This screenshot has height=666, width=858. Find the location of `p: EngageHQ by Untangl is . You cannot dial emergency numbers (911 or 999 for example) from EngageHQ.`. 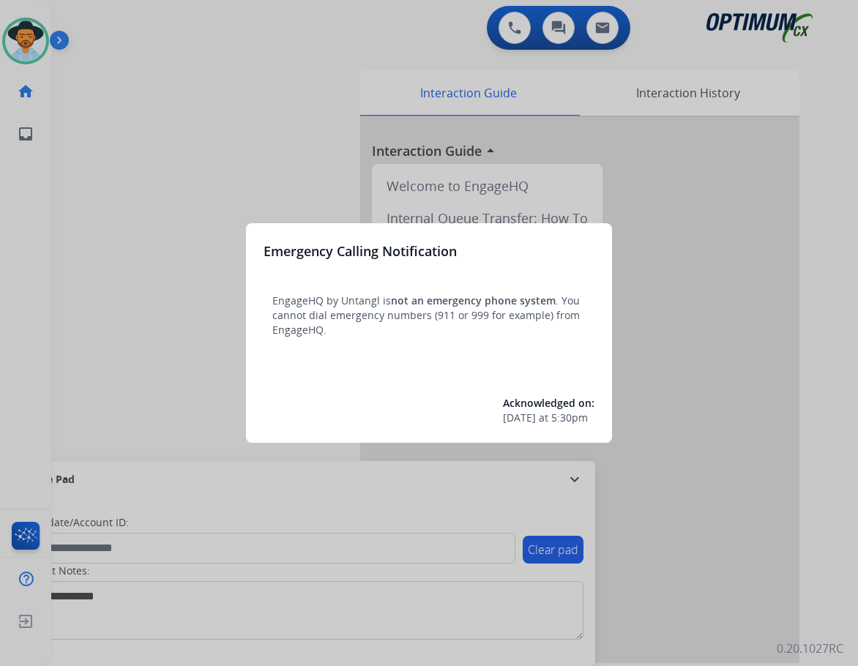

p: EngageHQ by Untangl is . You cannot dial emergency numbers (911 or 999 for example) from EngageHQ. is located at coordinates (429, 315).